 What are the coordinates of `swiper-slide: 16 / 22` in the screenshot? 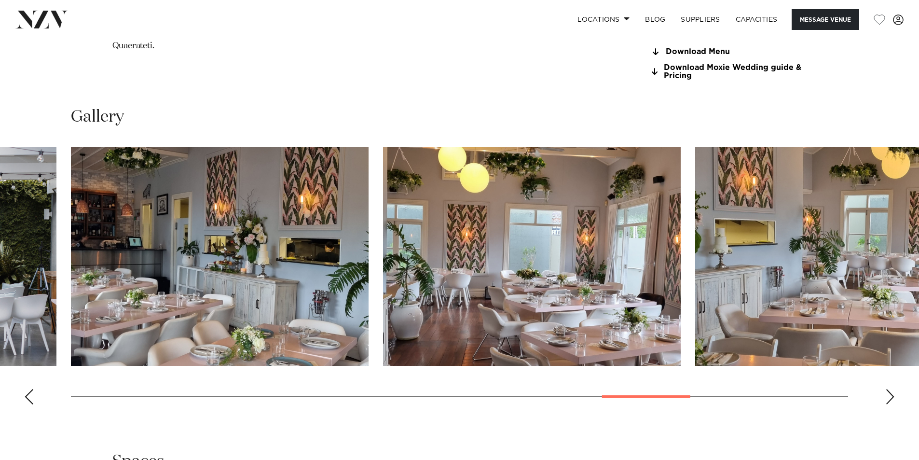 It's located at (219, 256).